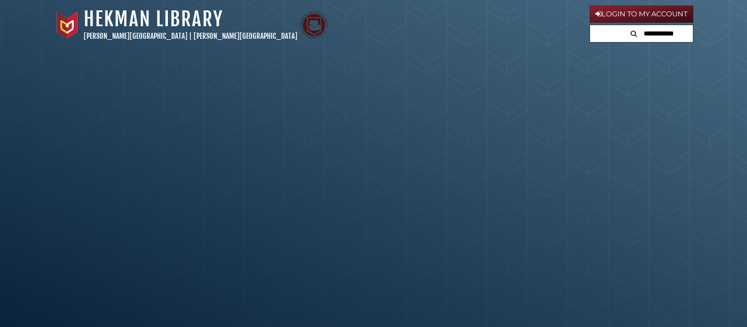 Image resolution: width=747 pixels, height=327 pixels. I want to click on i: Search, so click(633, 33).